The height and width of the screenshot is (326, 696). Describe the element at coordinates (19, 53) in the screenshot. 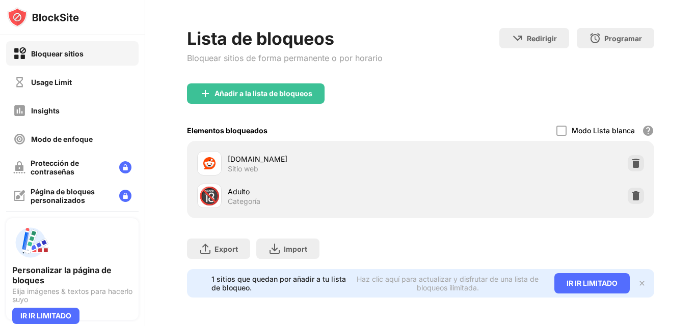

I see `img: block-on.svg` at that location.